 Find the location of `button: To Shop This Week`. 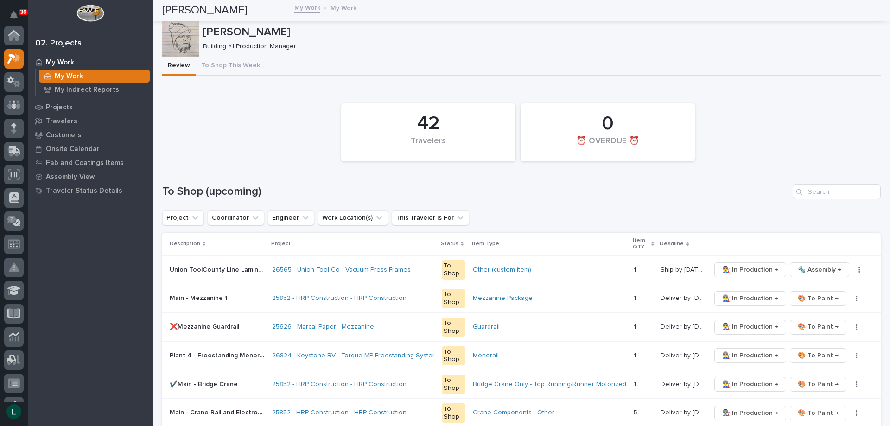

button: To Shop This Week is located at coordinates (230, 66).